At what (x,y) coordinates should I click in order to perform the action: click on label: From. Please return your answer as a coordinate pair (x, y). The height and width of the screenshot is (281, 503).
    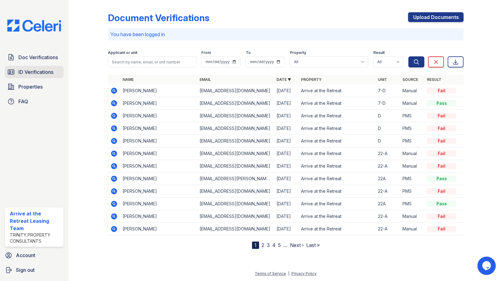
    Looking at the image, I should click on (206, 53).